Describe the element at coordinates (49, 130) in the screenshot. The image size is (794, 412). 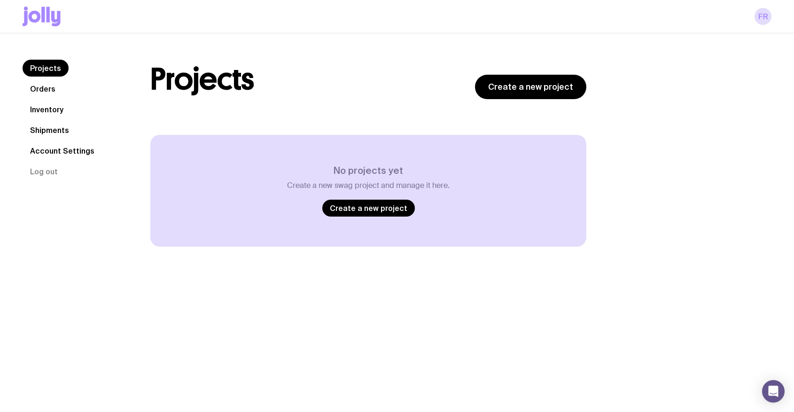
I see `a: Shipments` at that location.